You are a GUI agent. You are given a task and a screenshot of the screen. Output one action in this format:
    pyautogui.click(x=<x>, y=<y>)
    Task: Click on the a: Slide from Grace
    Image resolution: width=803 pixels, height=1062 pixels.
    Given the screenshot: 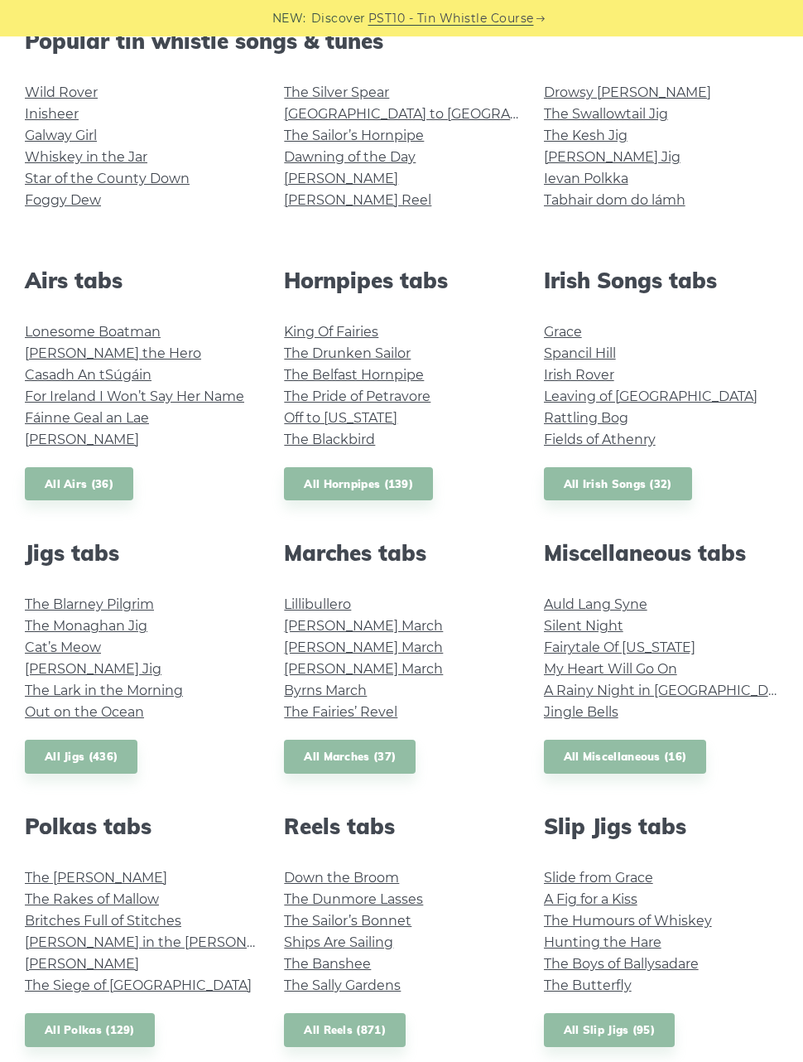 What is the action you would take?
    pyautogui.click(x=599, y=877)
    